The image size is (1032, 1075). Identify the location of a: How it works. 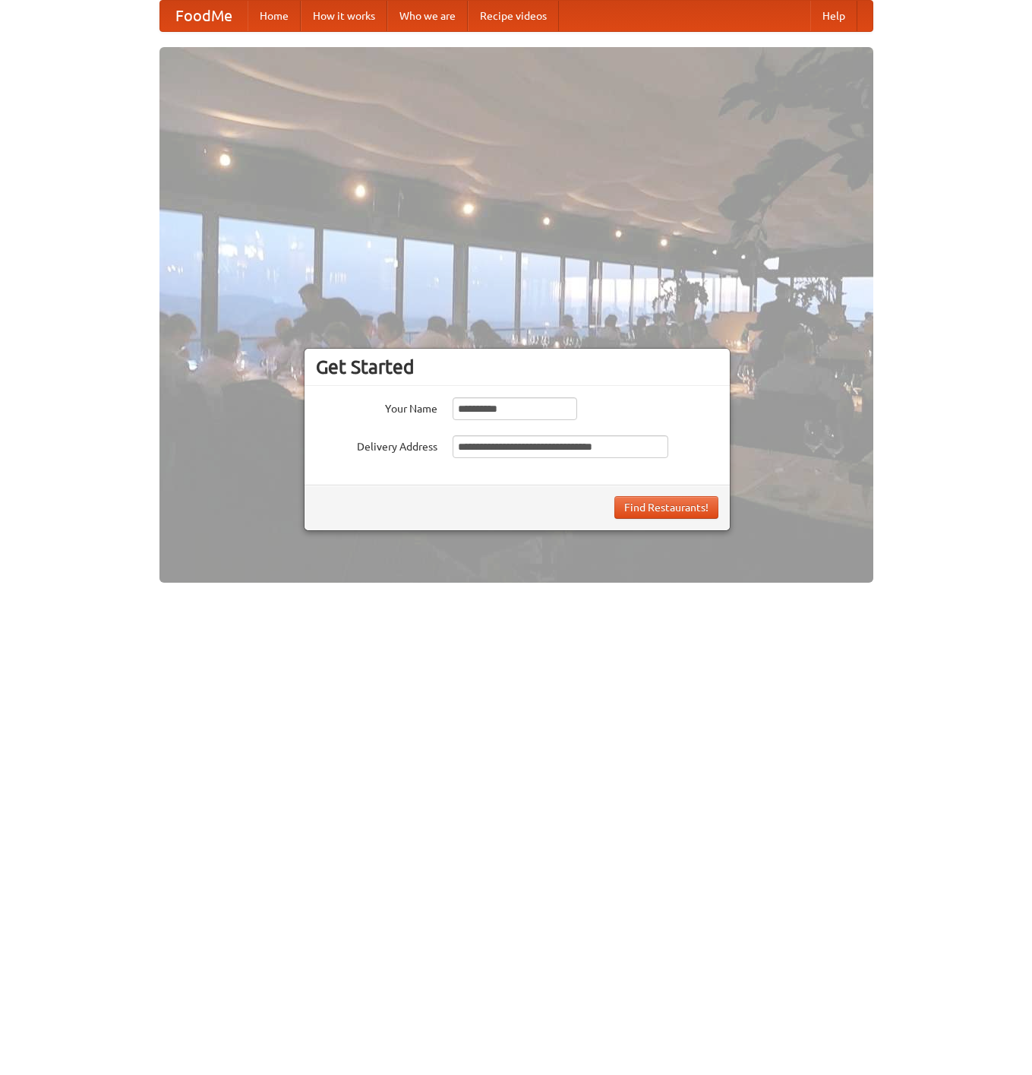
(344, 16).